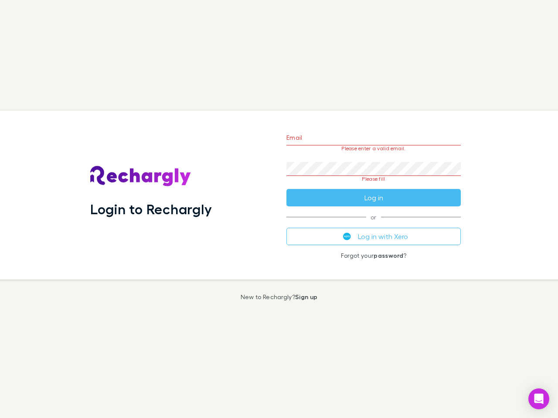  What do you see at coordinates (306, 297) in the screenshot?
I see `a: Sign up` at bounding box center [306, 297].